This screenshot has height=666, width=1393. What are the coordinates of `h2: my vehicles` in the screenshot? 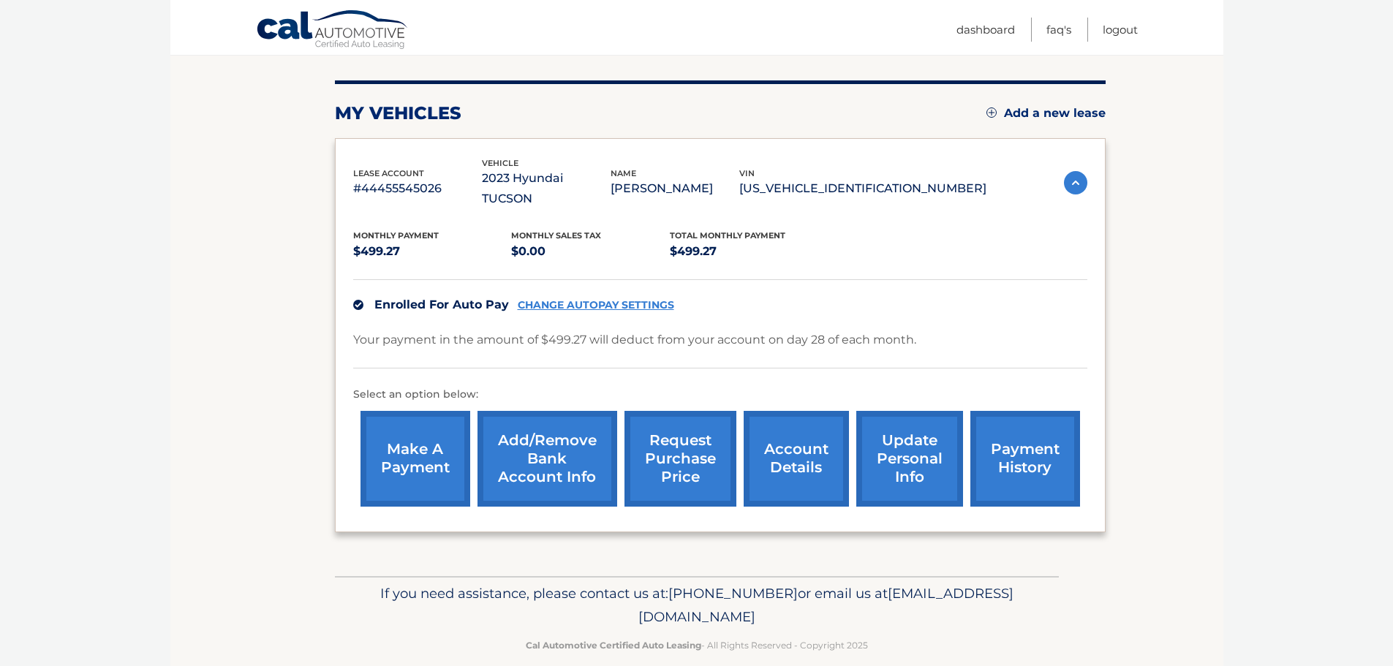 It's located at (398, 113).